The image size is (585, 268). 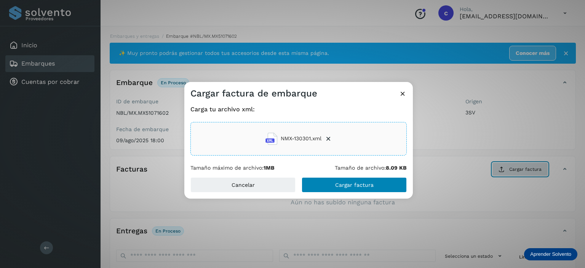 I want to click on b: 1MB, so click(x=269, y=168).